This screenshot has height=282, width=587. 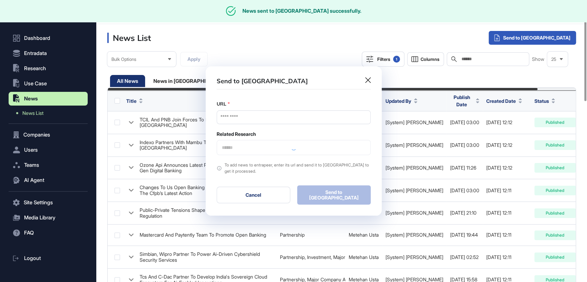 I want to click on label: URL, so click(x=221, y=104).